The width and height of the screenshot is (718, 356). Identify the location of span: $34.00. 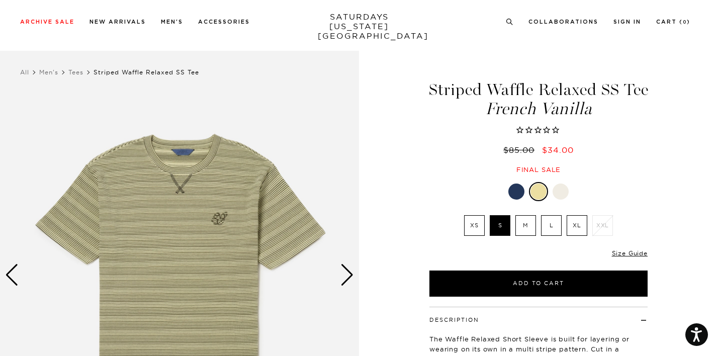
(557, 150).